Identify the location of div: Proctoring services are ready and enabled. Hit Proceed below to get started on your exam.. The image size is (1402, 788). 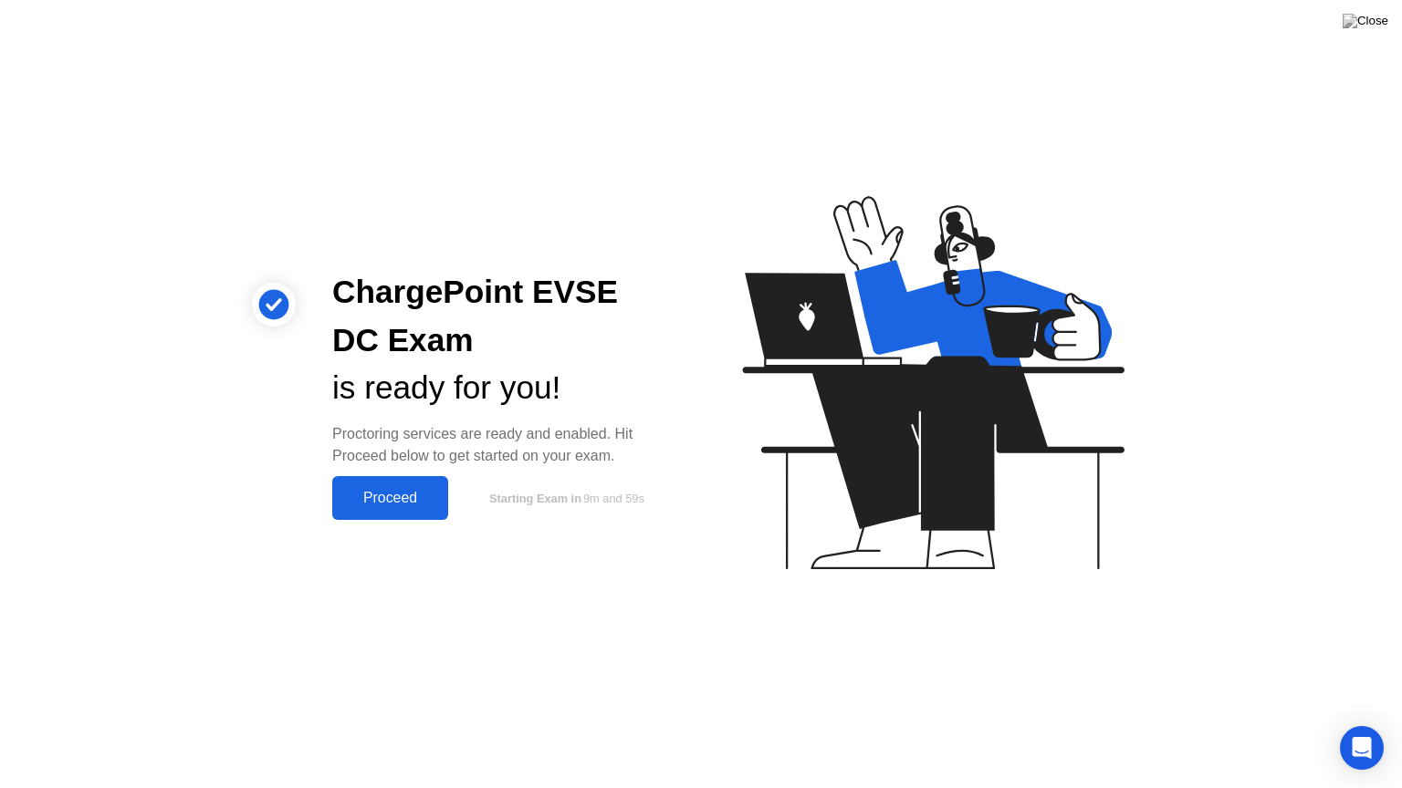
(502, 445).